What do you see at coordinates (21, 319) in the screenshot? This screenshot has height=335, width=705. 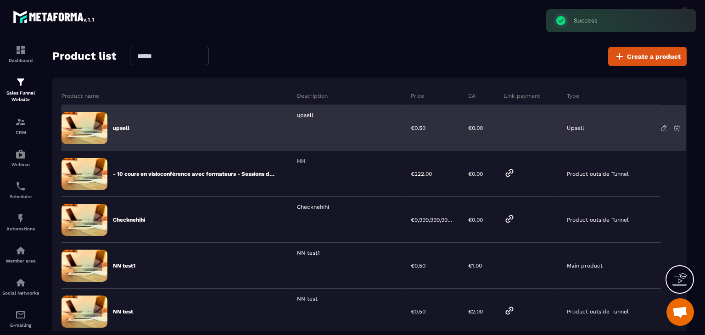 I see `a: emailemailE-mailing` at bounding box center [21, 319].